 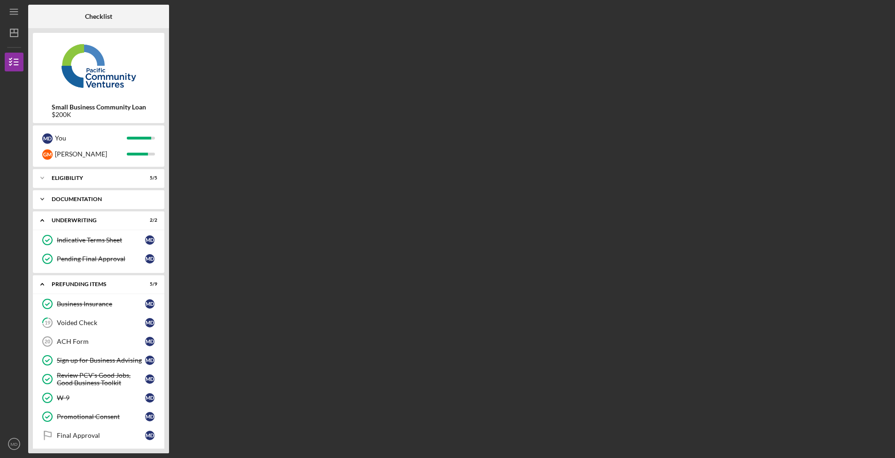 What do you see at coordinates (99, 416) in the screenshot?
I see `a: Promotional ConsentMD` at bounding box center [99, 416].